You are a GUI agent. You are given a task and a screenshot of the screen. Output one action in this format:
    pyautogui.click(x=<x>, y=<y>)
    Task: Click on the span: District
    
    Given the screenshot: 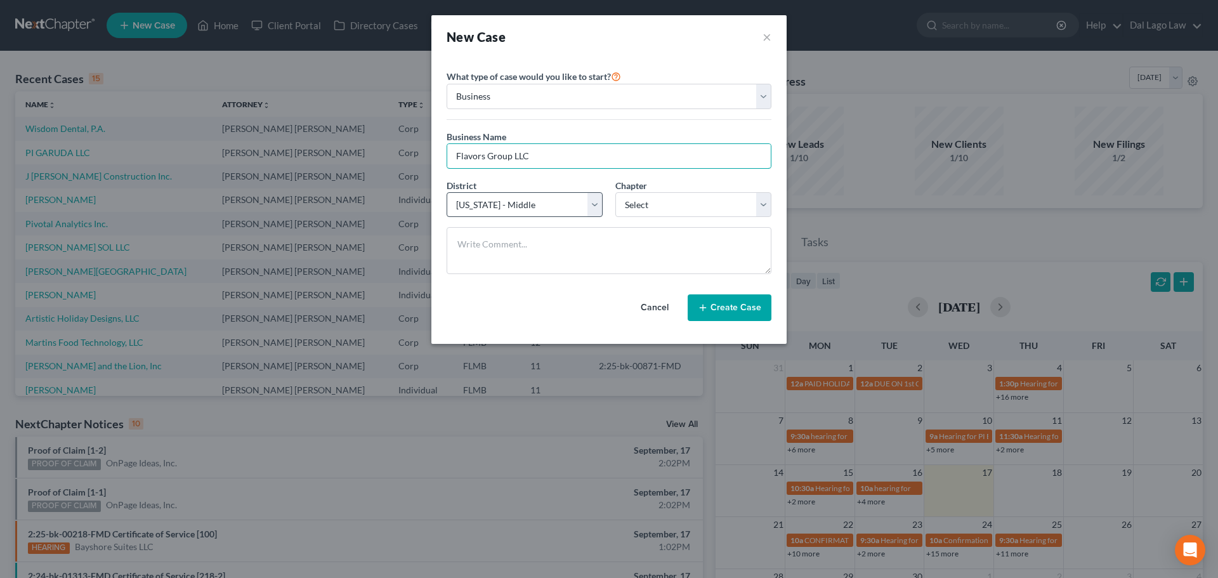 What is the action you would take?
    pyautogui.click(x=461, y=185)
    